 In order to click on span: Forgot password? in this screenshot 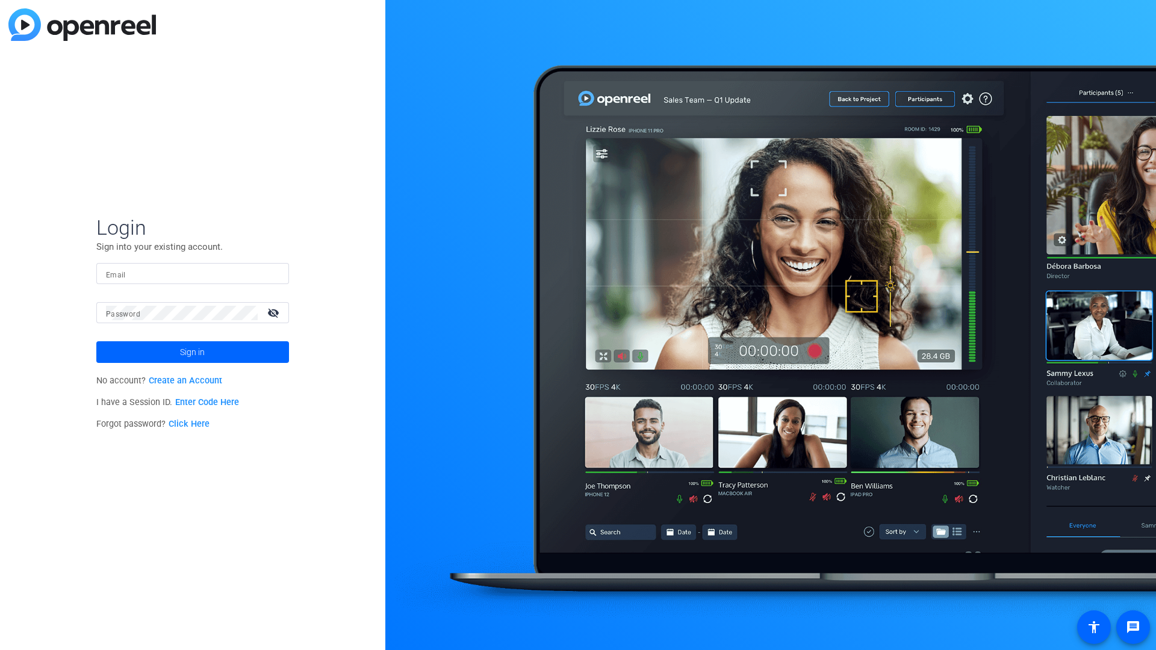, I will do `click(153, 424)`.